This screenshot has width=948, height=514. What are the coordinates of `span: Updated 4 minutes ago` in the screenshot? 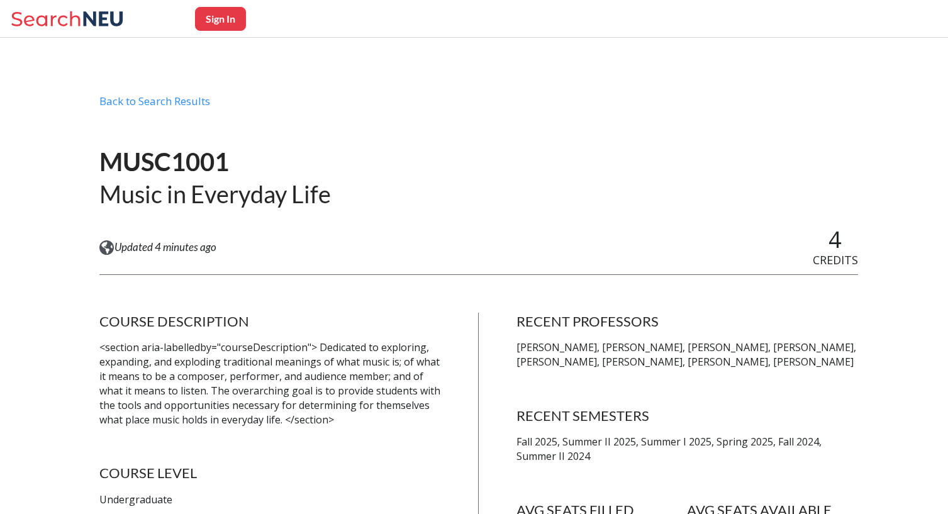 It's located at (165, 247).